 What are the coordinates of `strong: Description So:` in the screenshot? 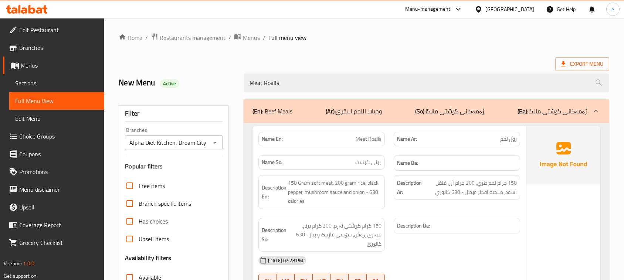 It's located at (274, 235).